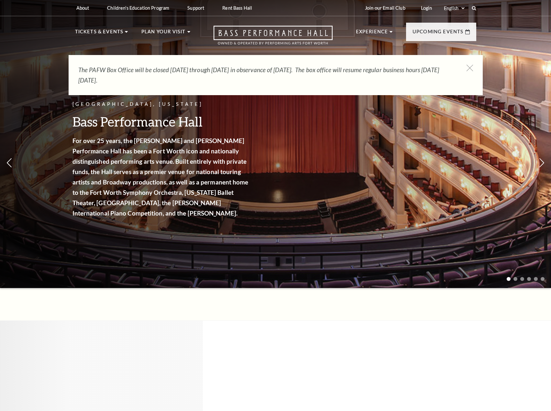 The width and height of the screenshot is (551, 411). What do you see at coordinates (138, 8) in the screenshot?
I see `p: Children's Education Program` at bounding box center [138, 8].